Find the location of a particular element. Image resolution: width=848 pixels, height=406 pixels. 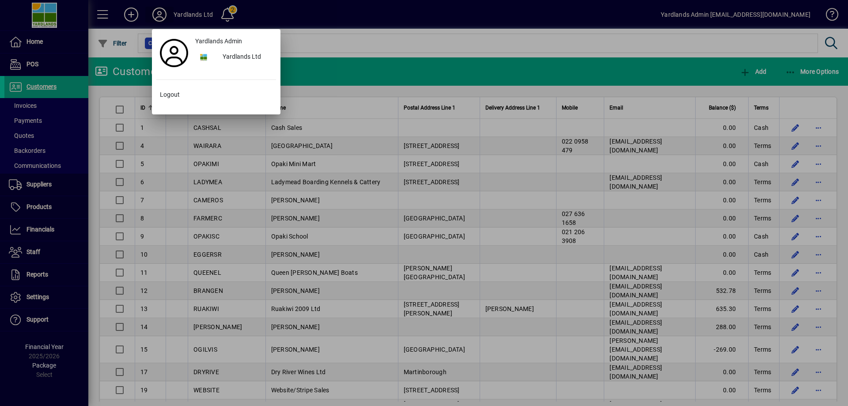

button: Logout is located at coordinates (216, 95).